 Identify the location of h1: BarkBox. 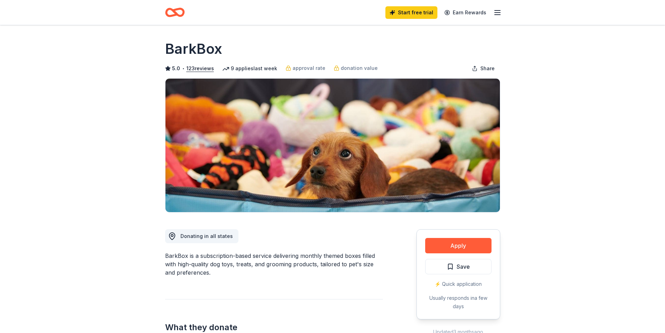
(194, 49).